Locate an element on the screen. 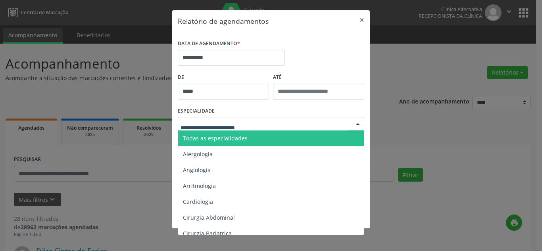  span: Angiologia is located at coordinates (197, 170).